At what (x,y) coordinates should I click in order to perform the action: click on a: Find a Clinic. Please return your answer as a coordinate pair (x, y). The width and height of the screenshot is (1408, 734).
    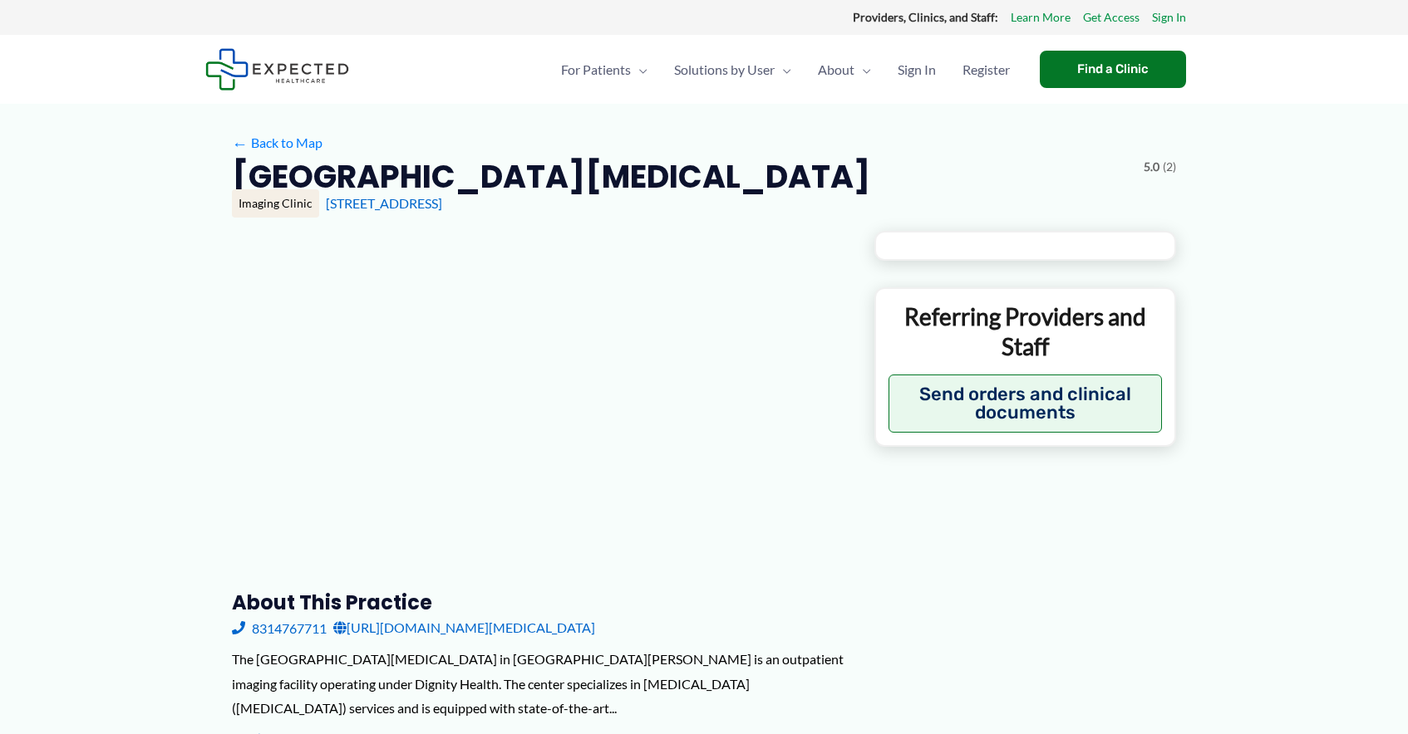
    Looking at the image, I should click on (1113, 69).